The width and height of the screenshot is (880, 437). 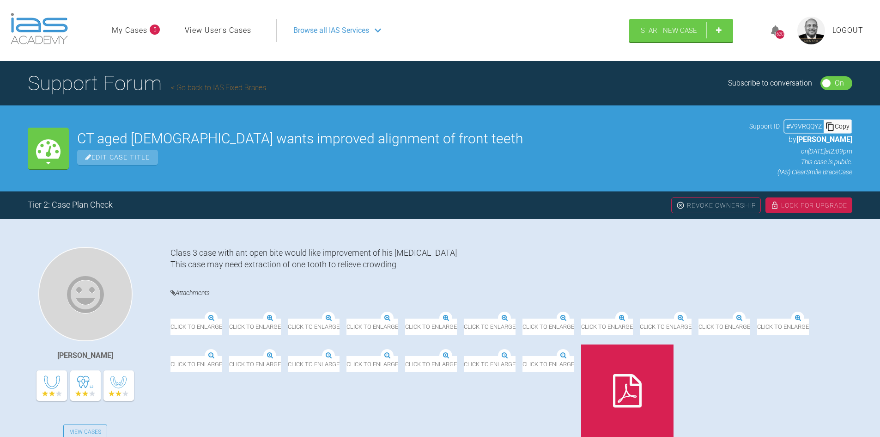 What do you see at coordinates (155, 30) in the screenshot?
I see `span: 5` at bounding box center [155, 30].